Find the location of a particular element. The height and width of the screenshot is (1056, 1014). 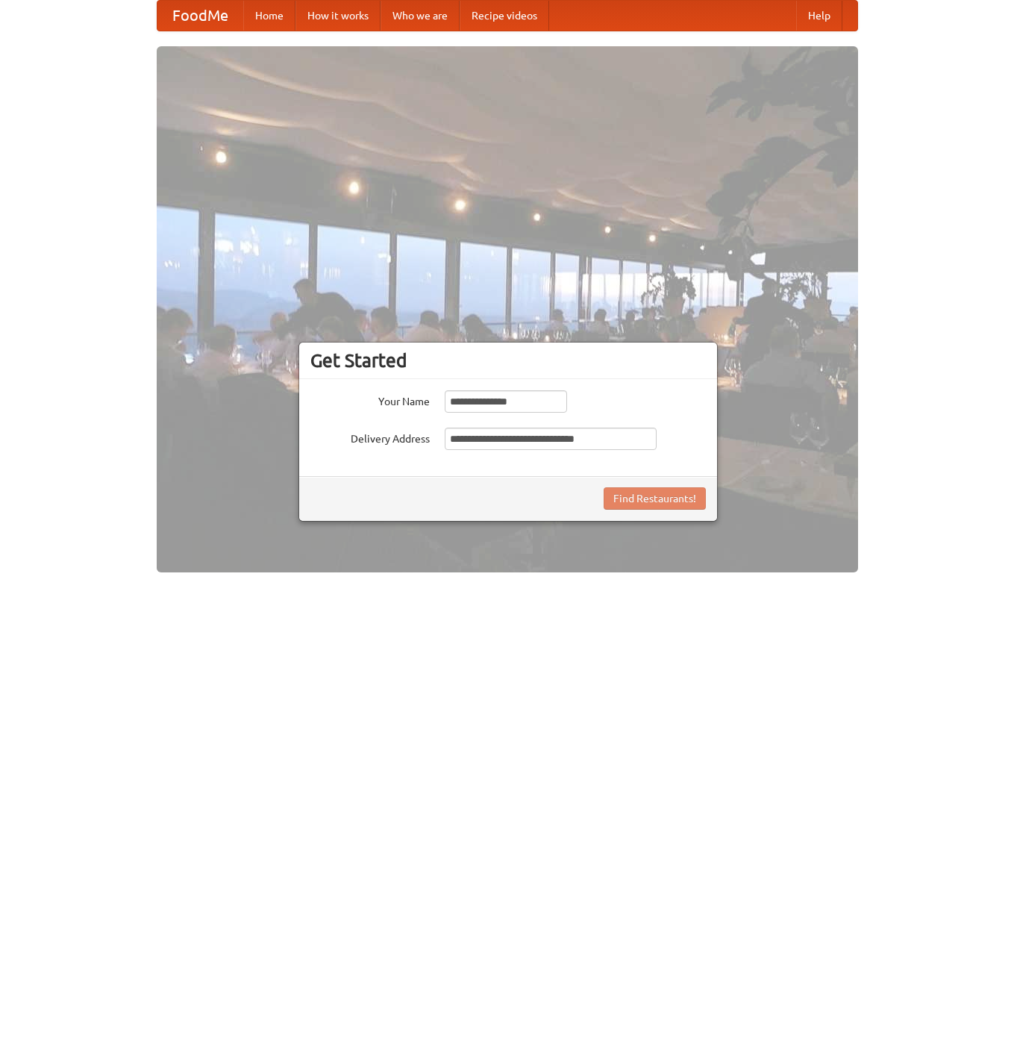

a: How it works is located at coordinates (338, 16).